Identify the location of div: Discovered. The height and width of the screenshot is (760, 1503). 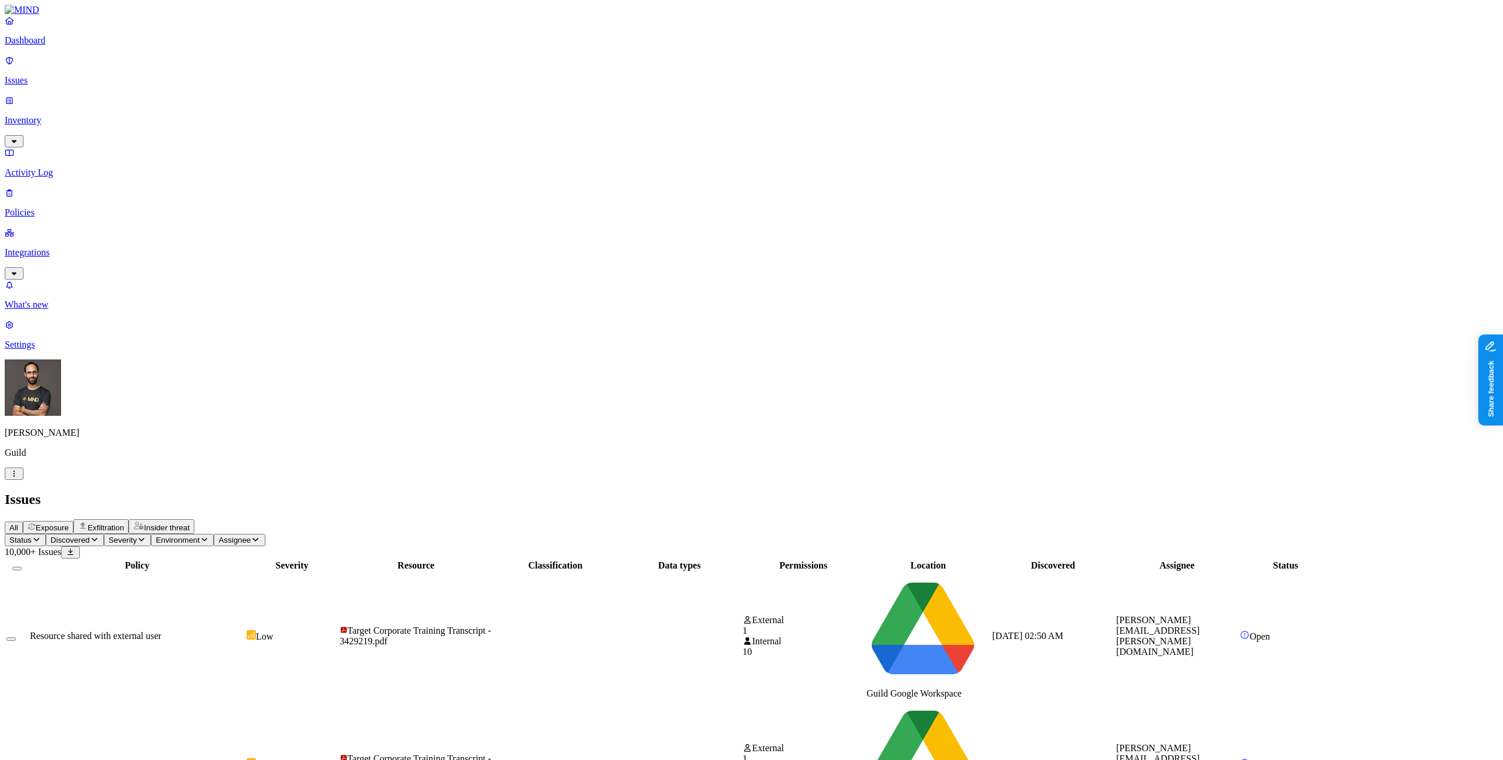
(1052, 565).